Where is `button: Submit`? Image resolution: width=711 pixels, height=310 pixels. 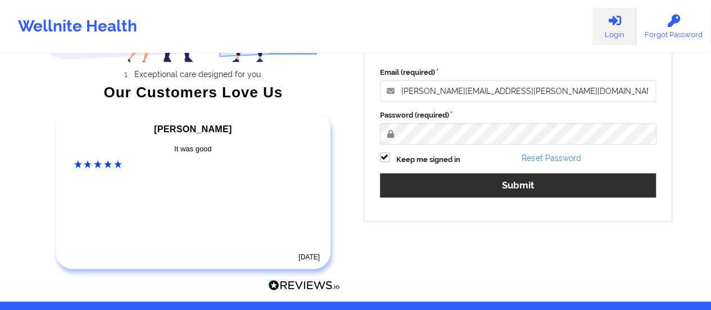 button: Submit is located at coordinates (518, 185).